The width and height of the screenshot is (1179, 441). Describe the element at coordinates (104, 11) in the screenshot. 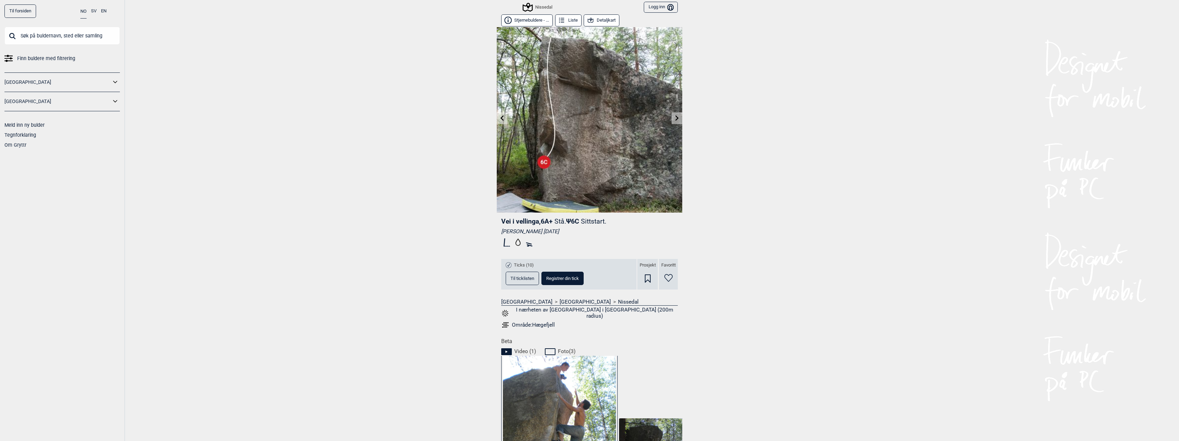

I see `button: EN` at that location.